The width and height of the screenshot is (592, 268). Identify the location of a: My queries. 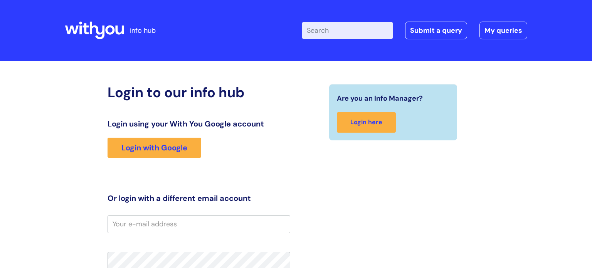
(503, 30).